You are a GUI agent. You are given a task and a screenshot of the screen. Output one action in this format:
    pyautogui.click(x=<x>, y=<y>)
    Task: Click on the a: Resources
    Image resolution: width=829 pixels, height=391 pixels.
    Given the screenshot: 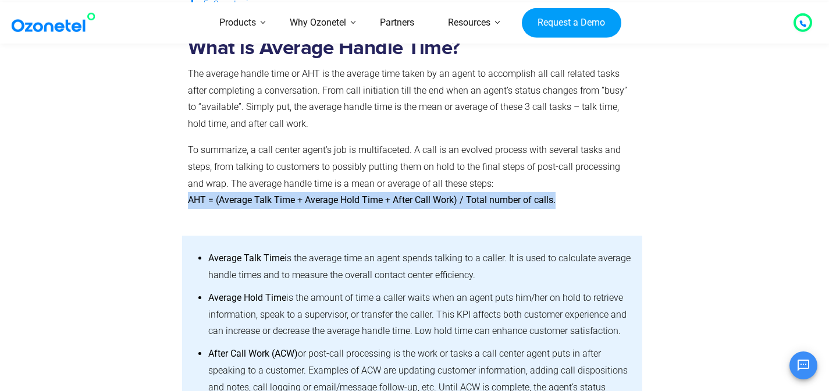 What is the action you would take?
    pyautogui.click(x=469, y=23)
    